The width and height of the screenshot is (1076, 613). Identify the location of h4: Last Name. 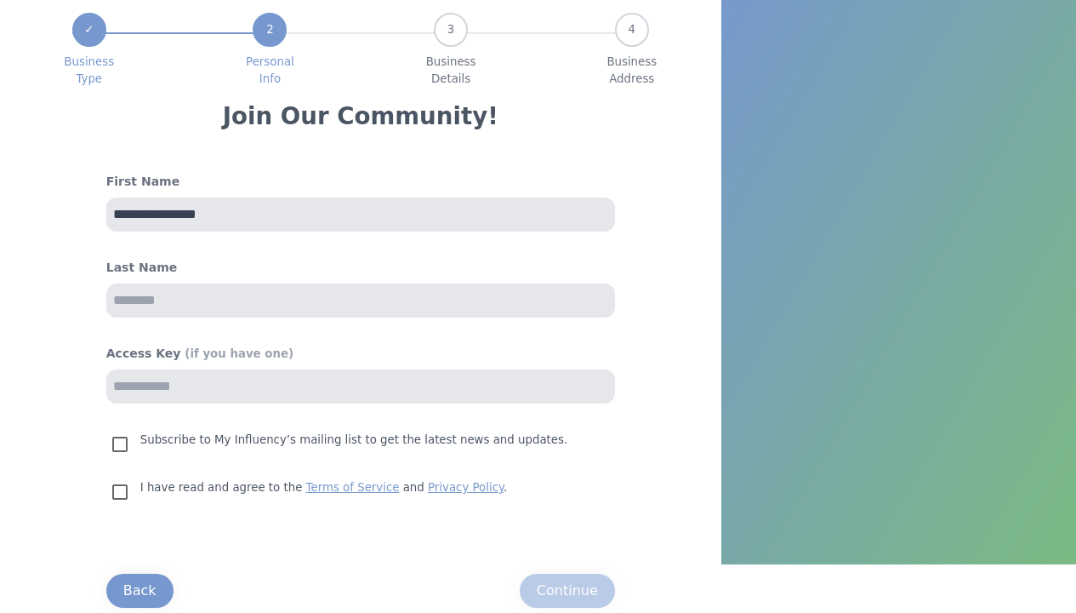
(361, 267).